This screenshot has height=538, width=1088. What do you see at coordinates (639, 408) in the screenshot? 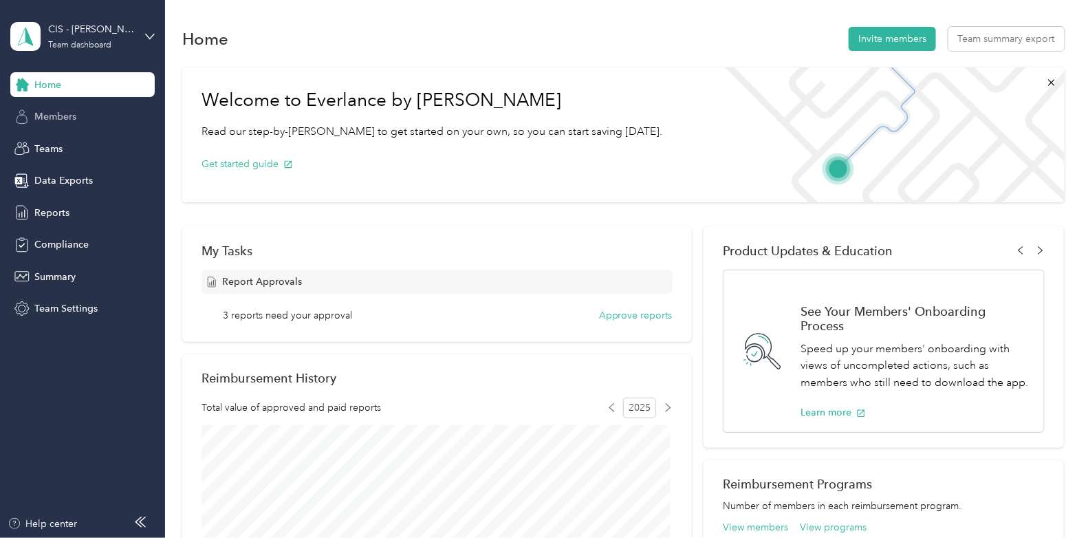
I see `span: 2025` at bounding box center [639, 408].